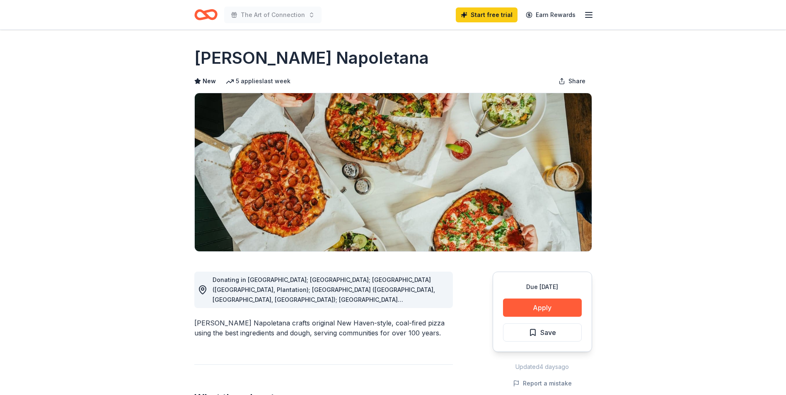 The image size is (786, 395). I want to click on a: Earn Rewards, so click(551, 15).